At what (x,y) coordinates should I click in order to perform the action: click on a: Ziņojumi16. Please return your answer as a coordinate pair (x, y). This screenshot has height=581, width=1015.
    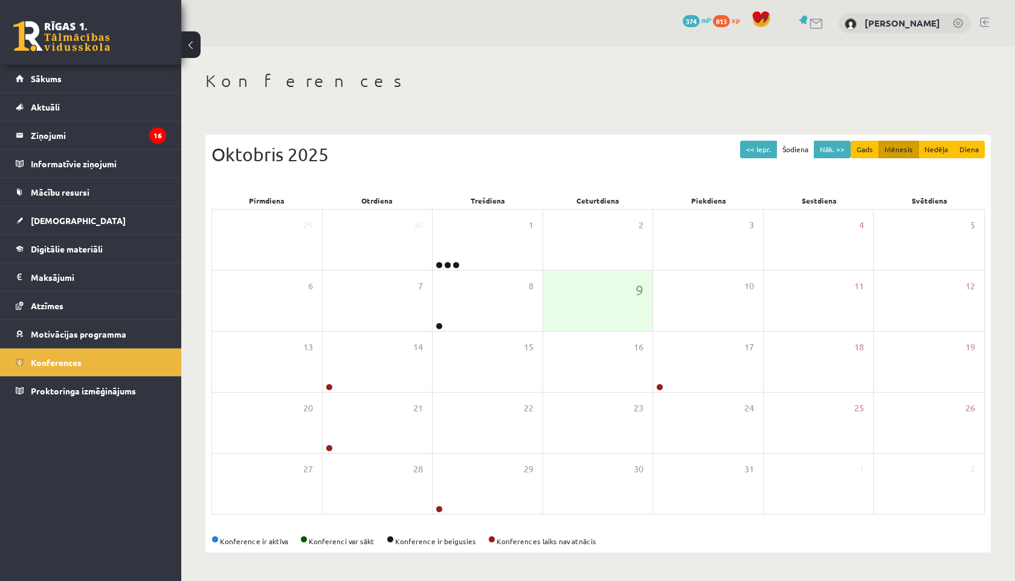
    Looking at the image, I should click on (91, 135).